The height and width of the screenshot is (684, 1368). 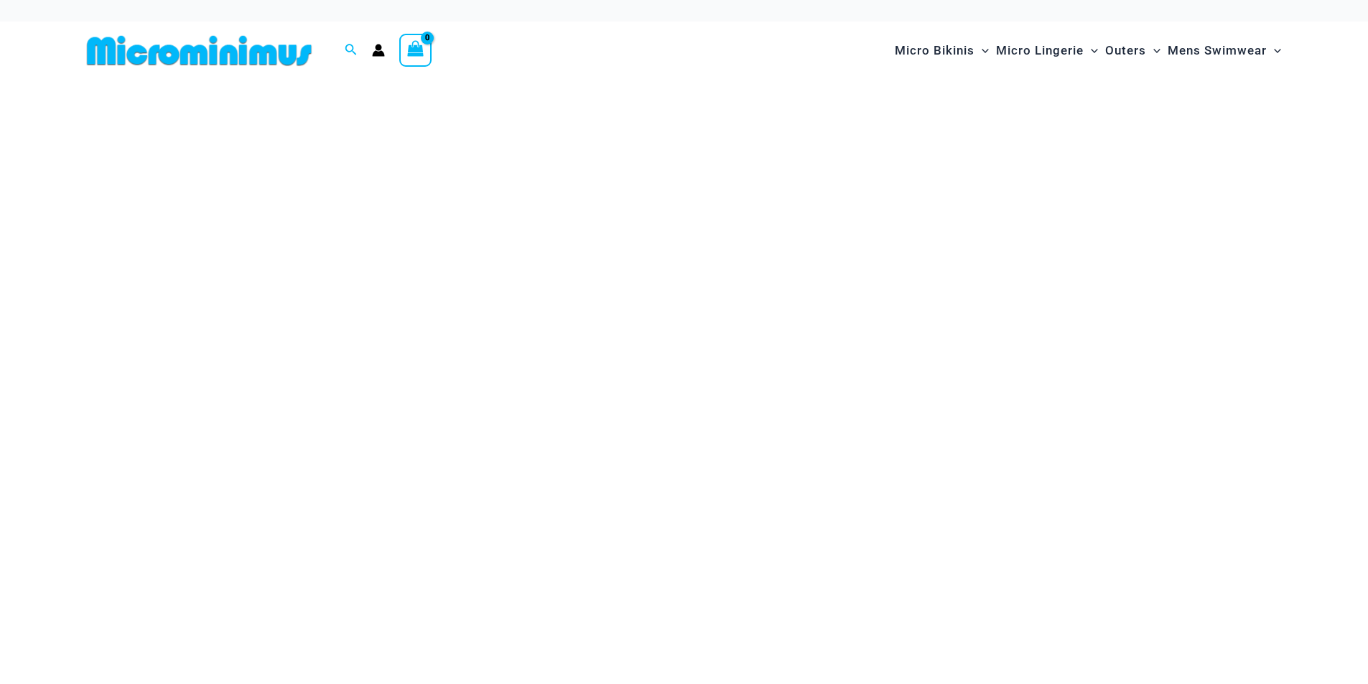 I want to click on a: Mens SwimwearMenu ToggleMenu Toggle, so click(x=1224, y=50).